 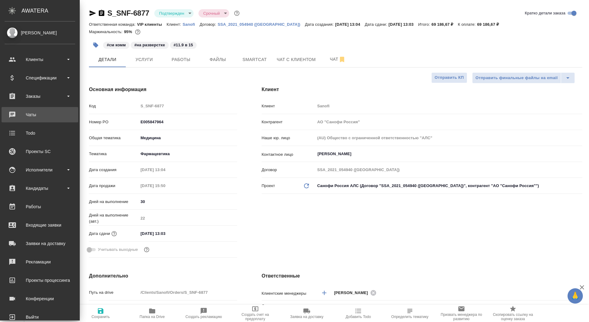 I want to click on p: К оплате:, so click(x=468, y=24).